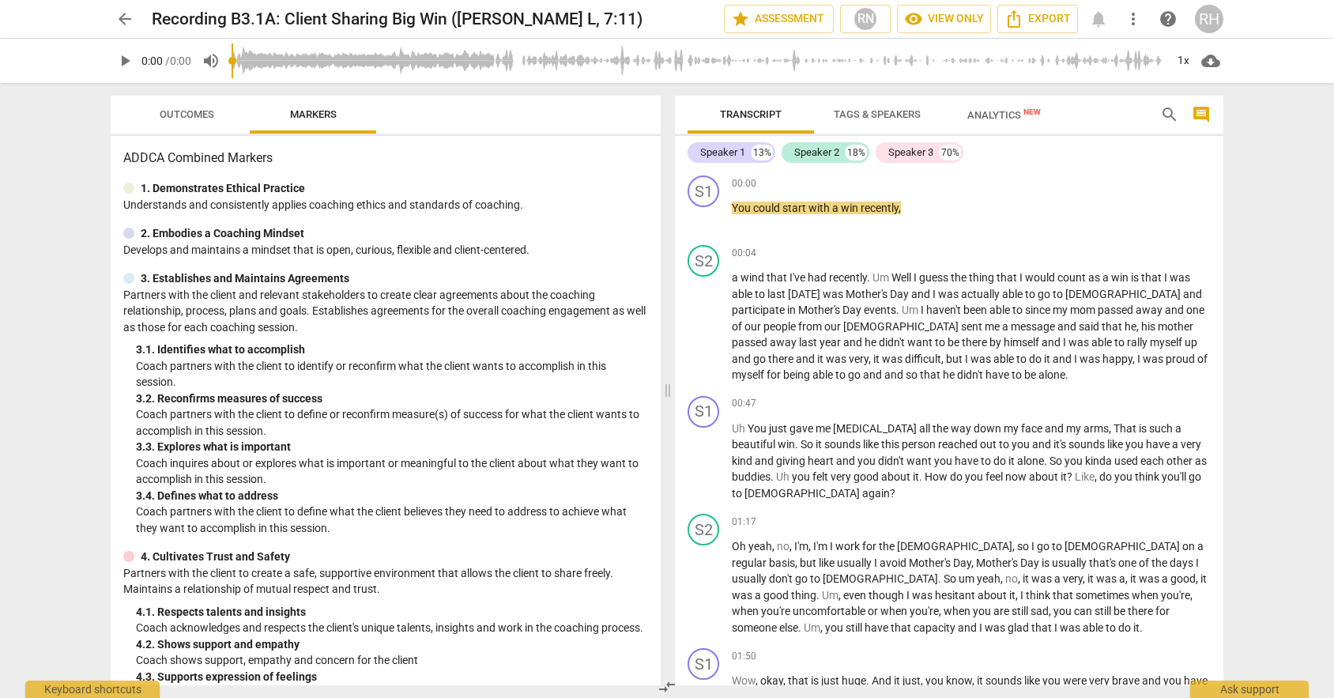 The height and width of the screenshot is (698, 1334). Describe the element at coordinates (1033, 326) in the screenshot. I see `span: message` at that location.